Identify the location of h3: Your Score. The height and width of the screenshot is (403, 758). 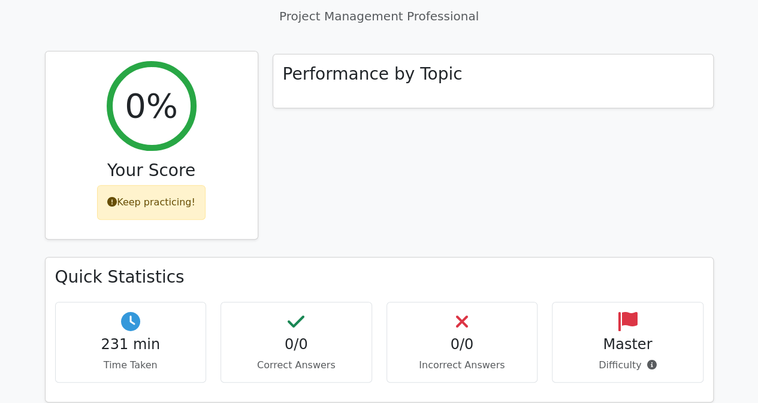
(152, 171).